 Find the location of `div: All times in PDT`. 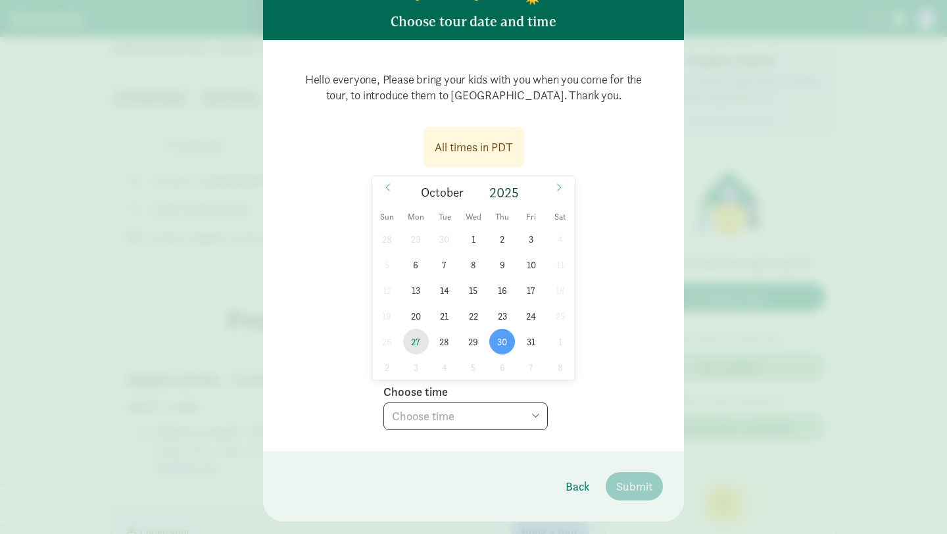

div: All times in PDT is located at coordinates (473, 147).